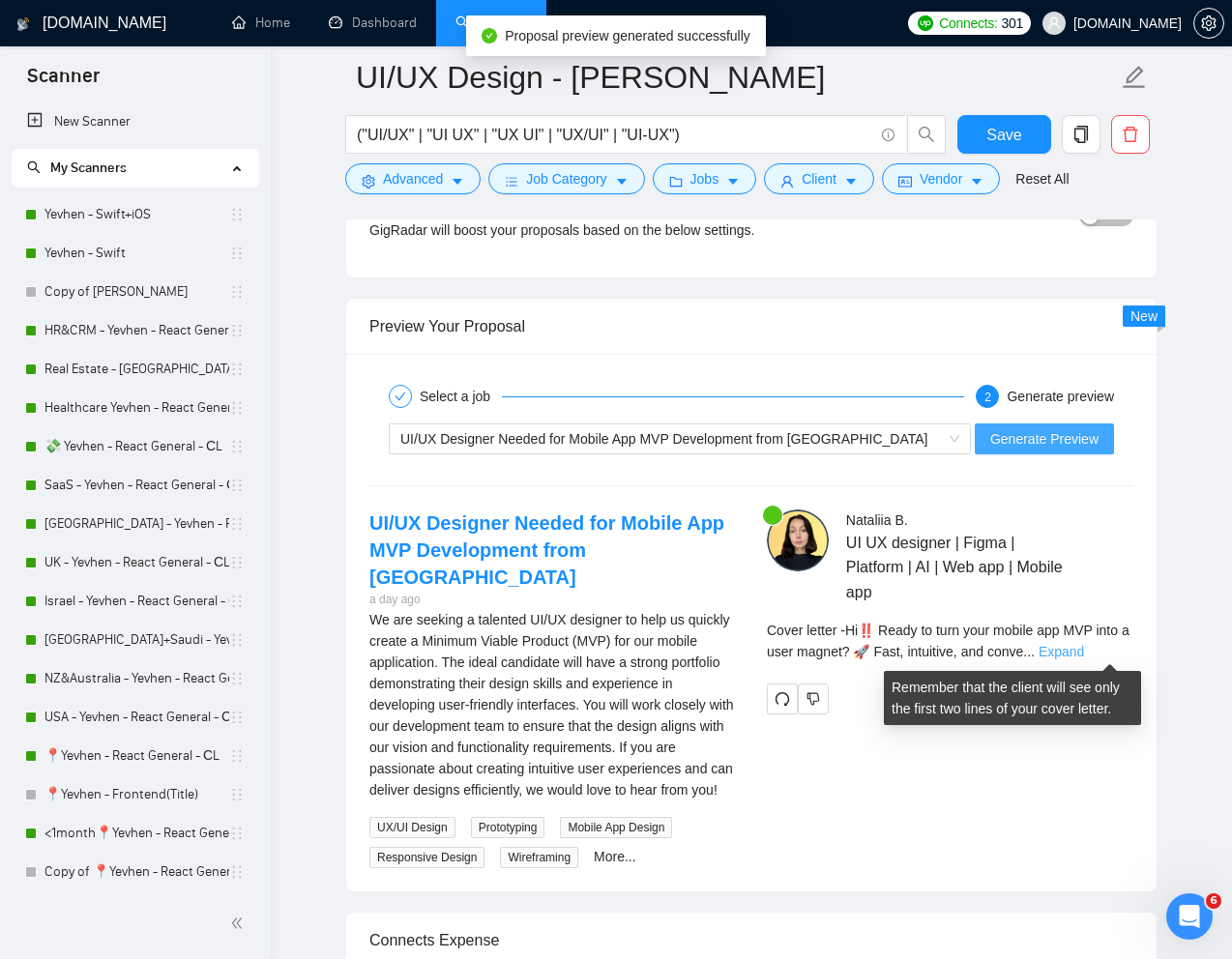  Describe the element at coordinates (1060, 397) in the screenshot. I see `div: Generate preview` at that location.